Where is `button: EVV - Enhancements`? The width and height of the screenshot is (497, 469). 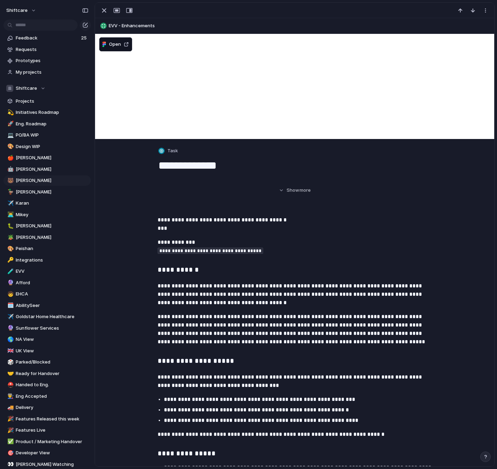 button: EVV - Enhancements is located at coordinates (295, 26).